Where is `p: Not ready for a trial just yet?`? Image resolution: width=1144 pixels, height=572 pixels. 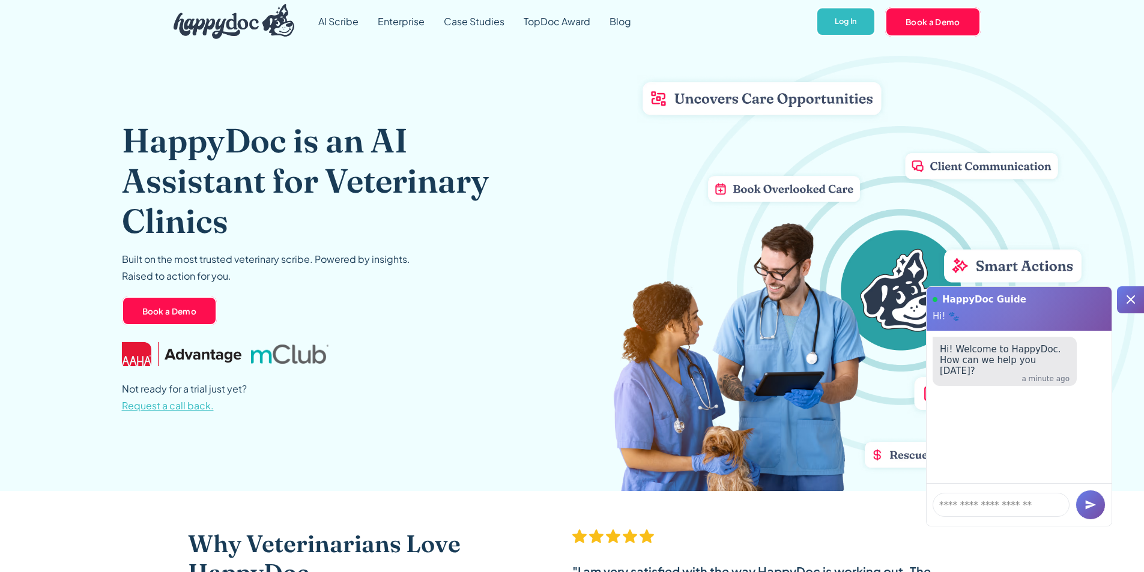 p: Not ready for a trial just yet? is located at coordinates (184, 398).